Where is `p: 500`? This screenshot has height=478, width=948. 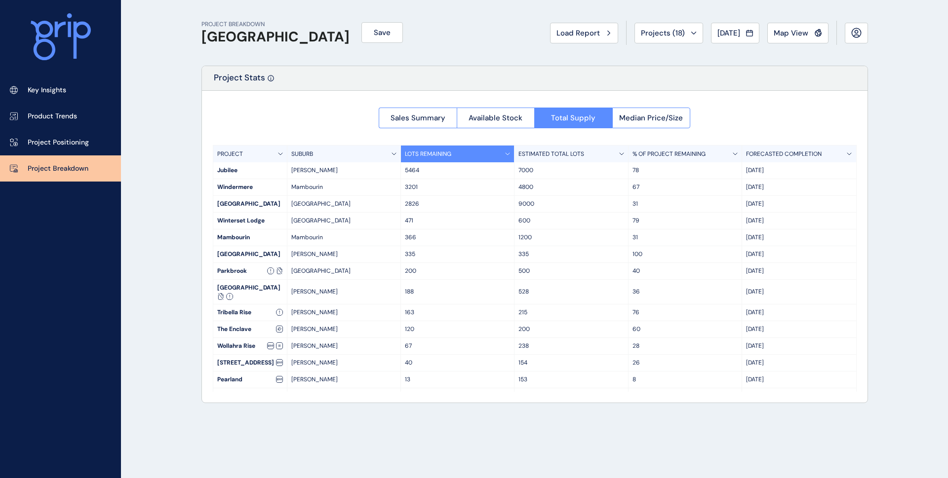 p: 500 is located at coordinates (571, 271).